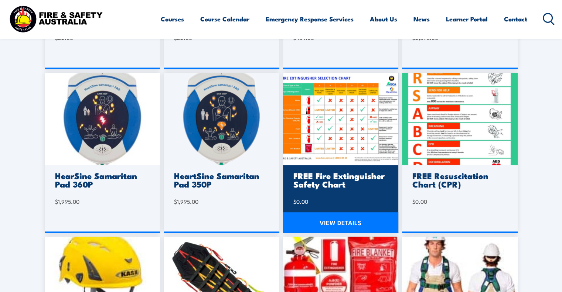  What do you see at coordinates (101, 180) in the screenshot?
I see `h3: HearSine Samaritan Pad 360P` at bounding box center [101, 180].